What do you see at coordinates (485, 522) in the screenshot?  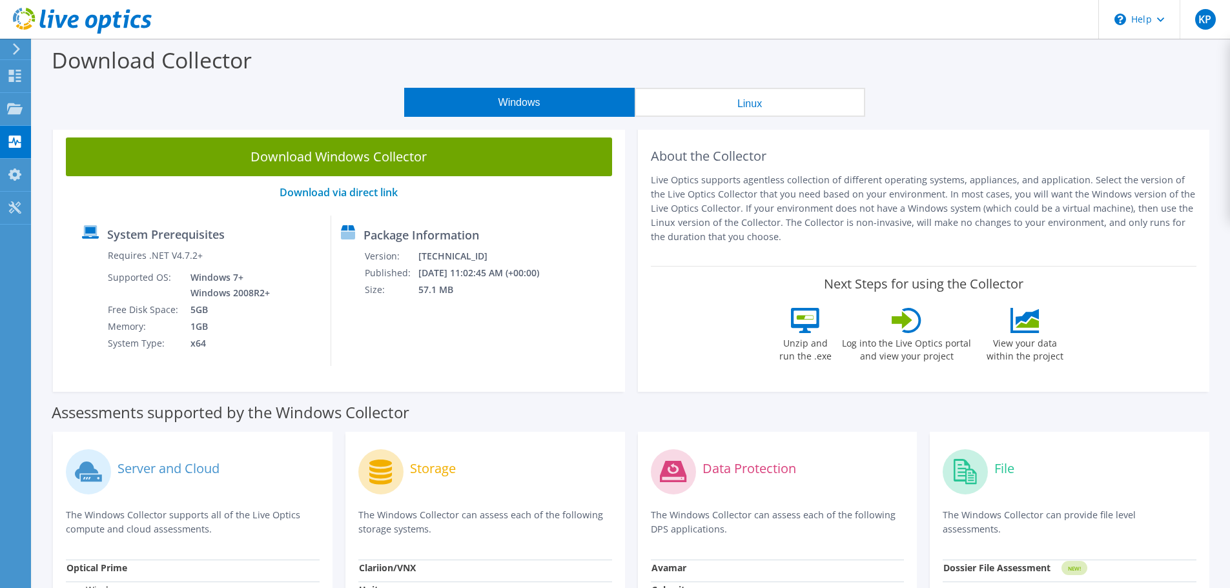 I see `p: The Windows Collector can assess each of the following storage systems.` at bounding box center [485, 522].